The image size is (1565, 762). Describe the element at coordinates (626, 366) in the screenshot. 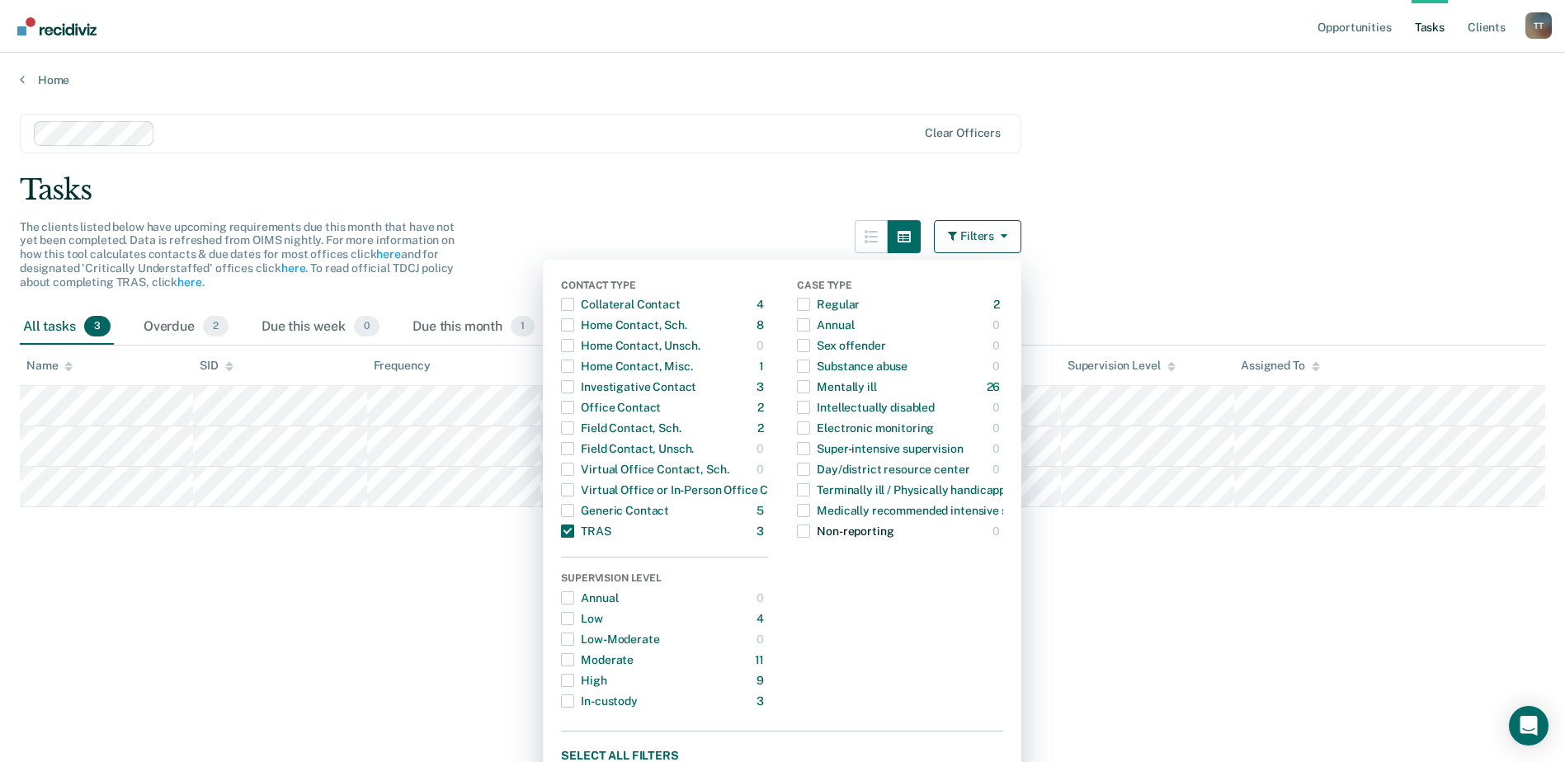

I see `div: Home Contact, Misc.` at that location.